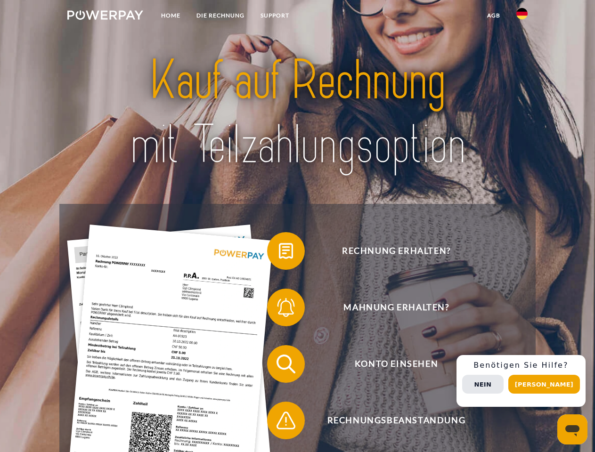  What do you see at coordinates (396, 364) in the screenshot?
I see `span: Konto einsehen` at bounding box center [396, 364].